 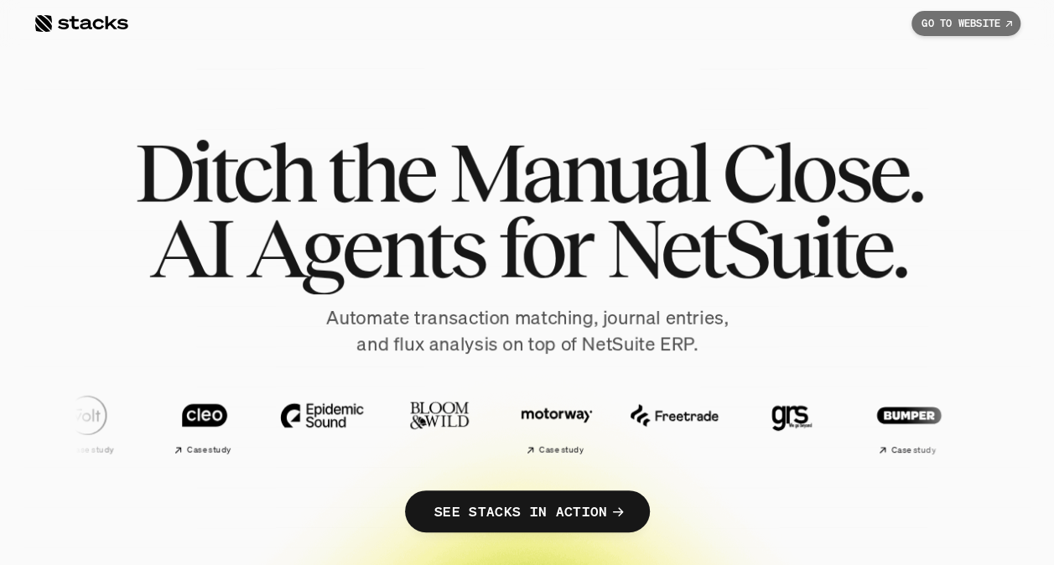 What do you see at coordinates (365, 247) in the screenshot?
I see `span: Agents` at bounding box center [365, 247].